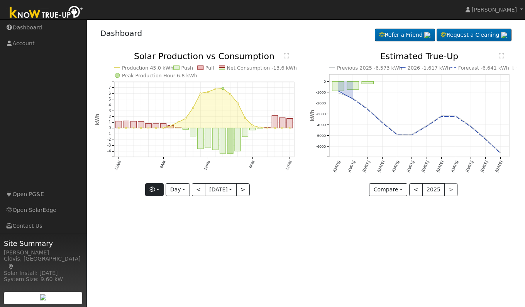 The image size is (525, 307). Describe the element at coordinates (388, 190) in the screenshot. I see `button: Compare` at that location.